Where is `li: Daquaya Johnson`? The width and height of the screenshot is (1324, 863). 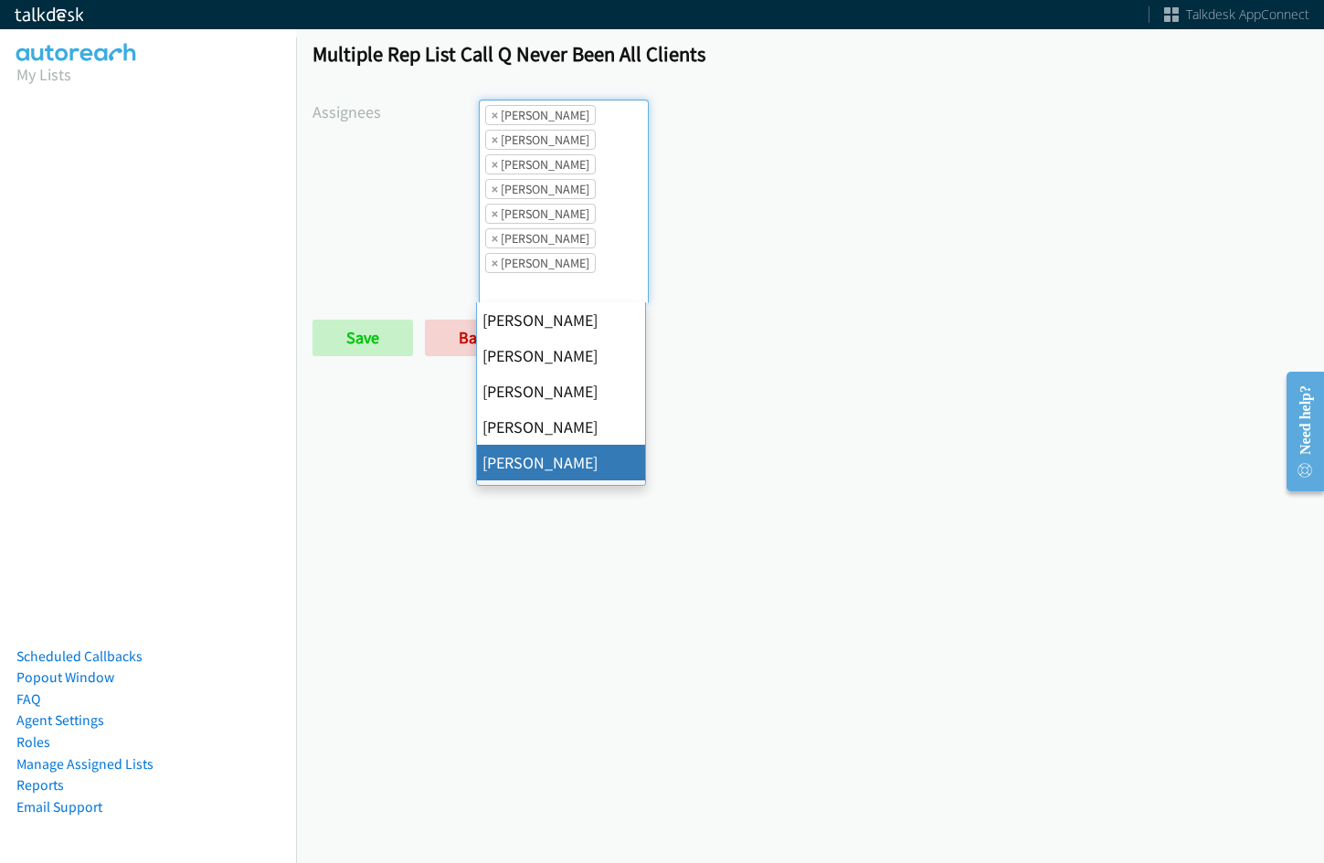 li: Daquaya Johnson is located at coordinates (540, 140).